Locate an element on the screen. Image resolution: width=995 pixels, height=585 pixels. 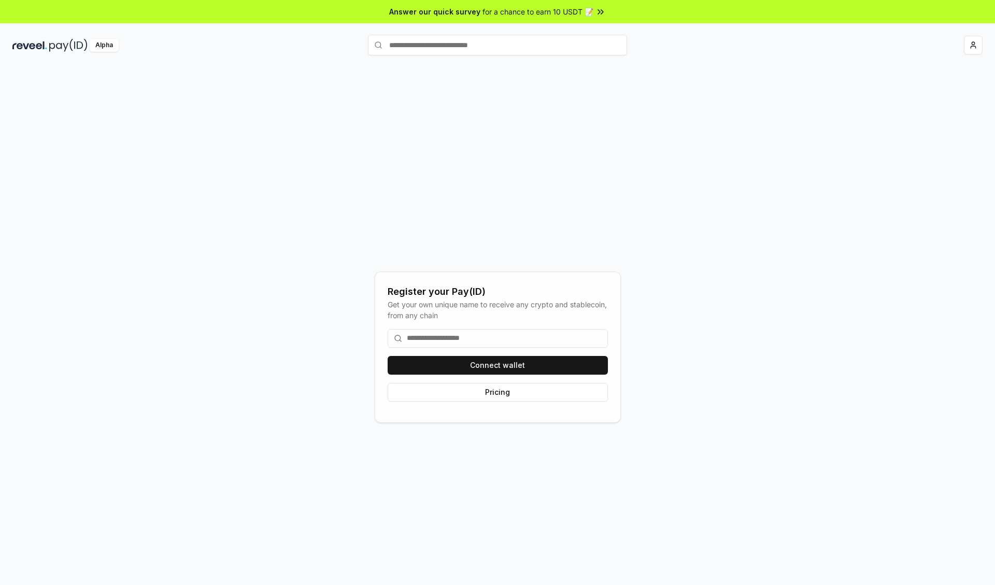
div: Get your own unique name to receive any crypto and stablecoin, from any chain is located at coordinates (498, 310).